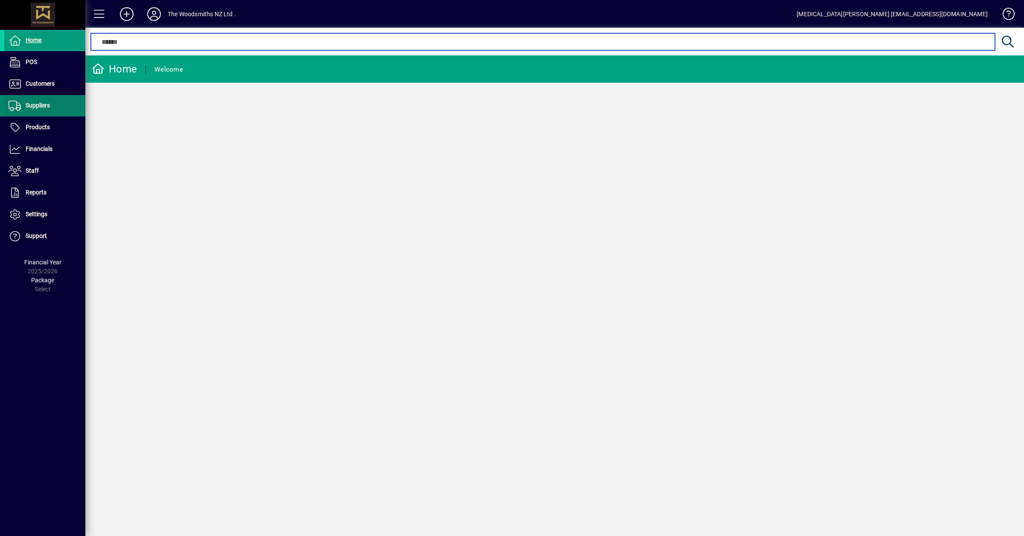 The height and width of the screenshot is (536, 1024). Describe the element at coordinates (36, 236) in the screenshot. I see `span: Support` at that location.